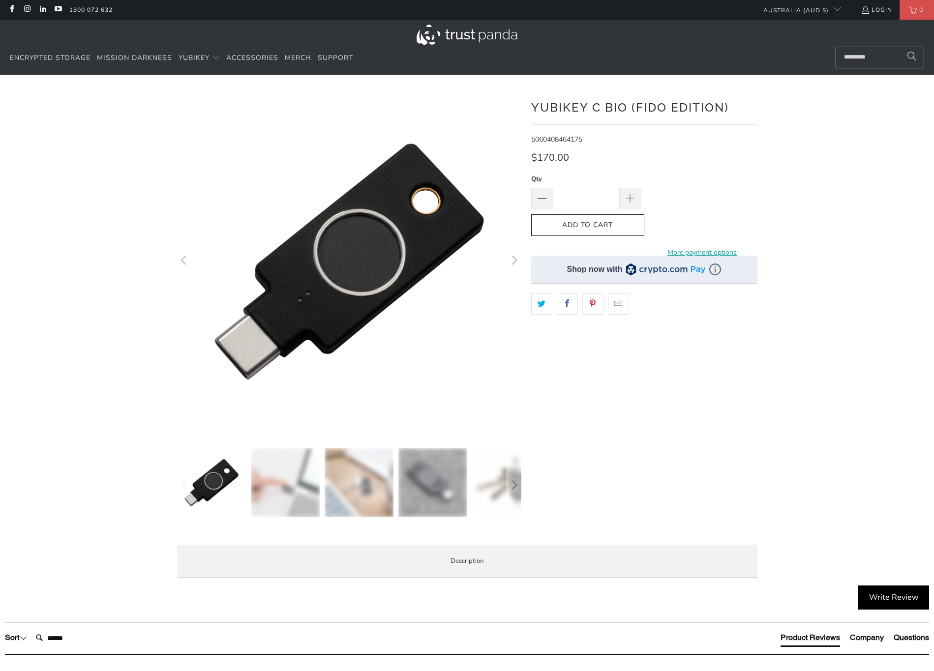 The height and width of the screenshot is (671, 934). What do you see at coordinates (349, 262) in the screenshot?
I see `a: YubiKey C Bio (FIDO Edition) - Trust Panda` at bounding box center [349, 262].